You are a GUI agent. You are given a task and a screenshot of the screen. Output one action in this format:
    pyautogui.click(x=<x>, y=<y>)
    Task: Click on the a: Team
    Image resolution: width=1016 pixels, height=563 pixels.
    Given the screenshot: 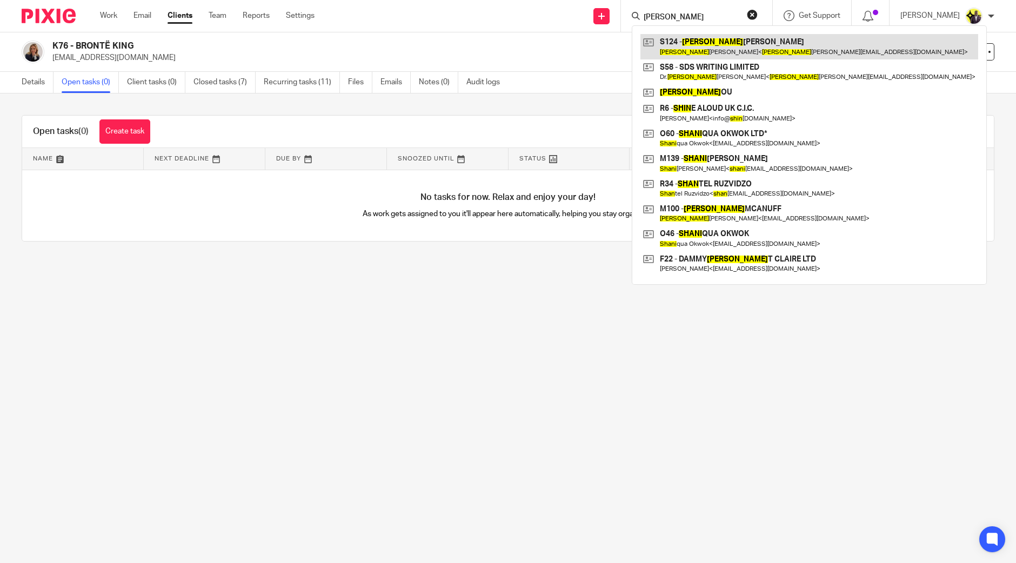 What is the action you would take?
    pyautogui.click(x=217, y=16)
    